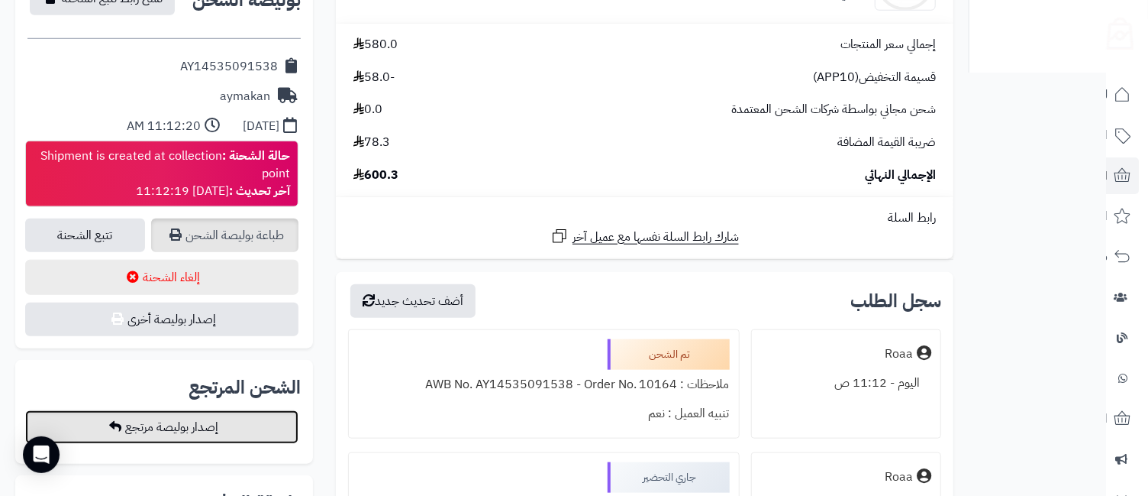 This screenshot has width=1148, height=496. What do you see at coordinates (644, 236) in the screenshot?
I see `a: شارك رابط السلة نفسها مع عميل آخر` at bounding box center [644, 236].